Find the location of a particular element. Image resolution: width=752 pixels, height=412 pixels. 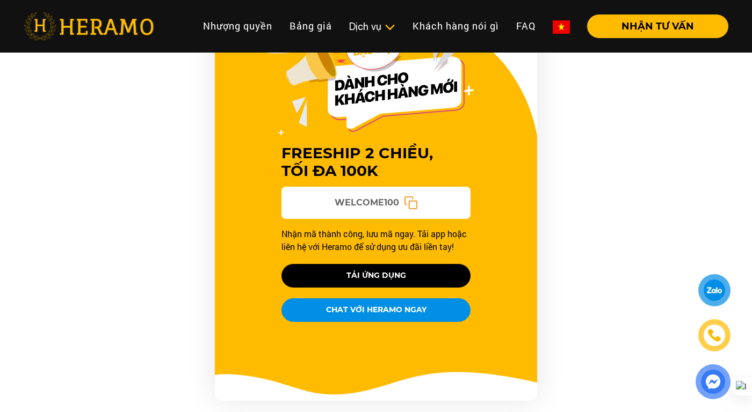

img: vn-flag.png is located at coordinates (561, 27).